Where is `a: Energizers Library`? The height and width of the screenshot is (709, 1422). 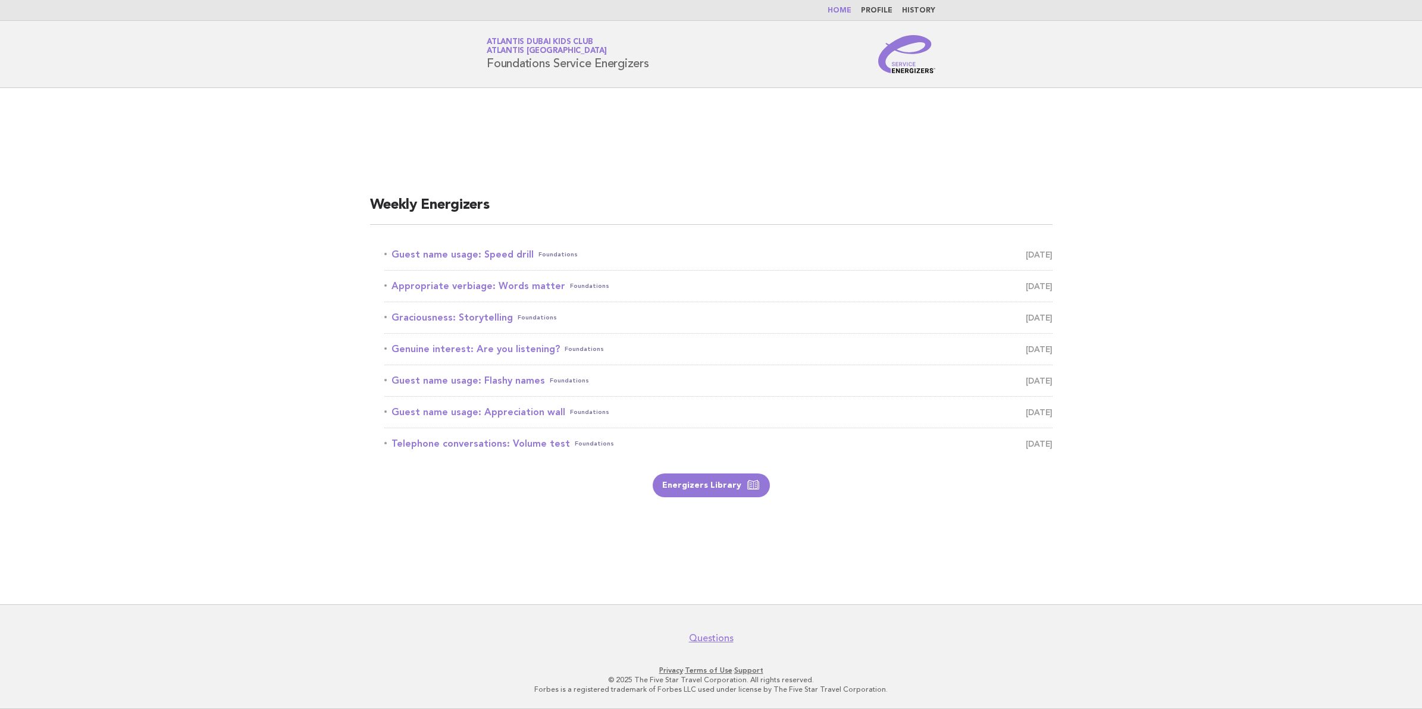
a: Energizers Library is located at coordinates (711, 486).